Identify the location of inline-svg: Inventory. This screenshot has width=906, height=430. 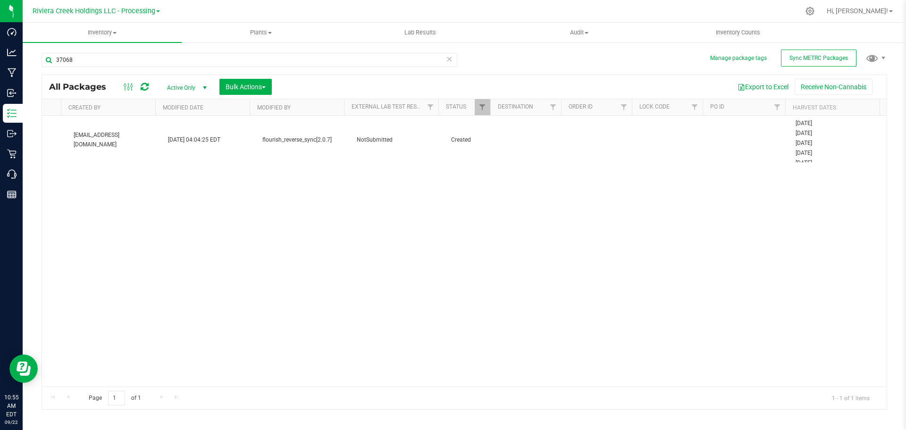
(12, 113).